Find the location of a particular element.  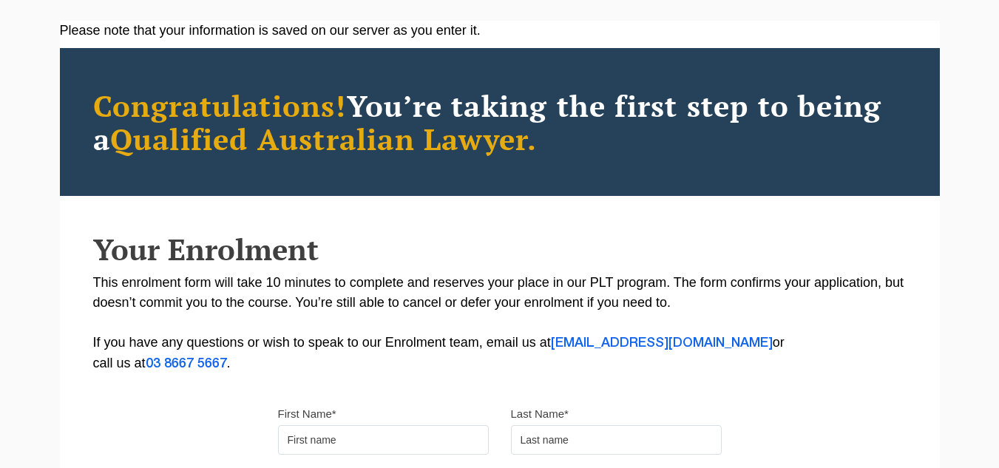

p: This enrolment form will take 10 minutes to complete and reserves your place in our PLT program. ... is located at coordinates (500, 323).